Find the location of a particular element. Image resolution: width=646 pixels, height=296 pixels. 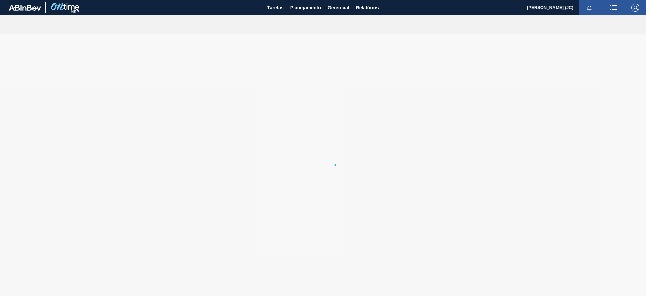

span: Planejamento is located at coordinates (305, 8).